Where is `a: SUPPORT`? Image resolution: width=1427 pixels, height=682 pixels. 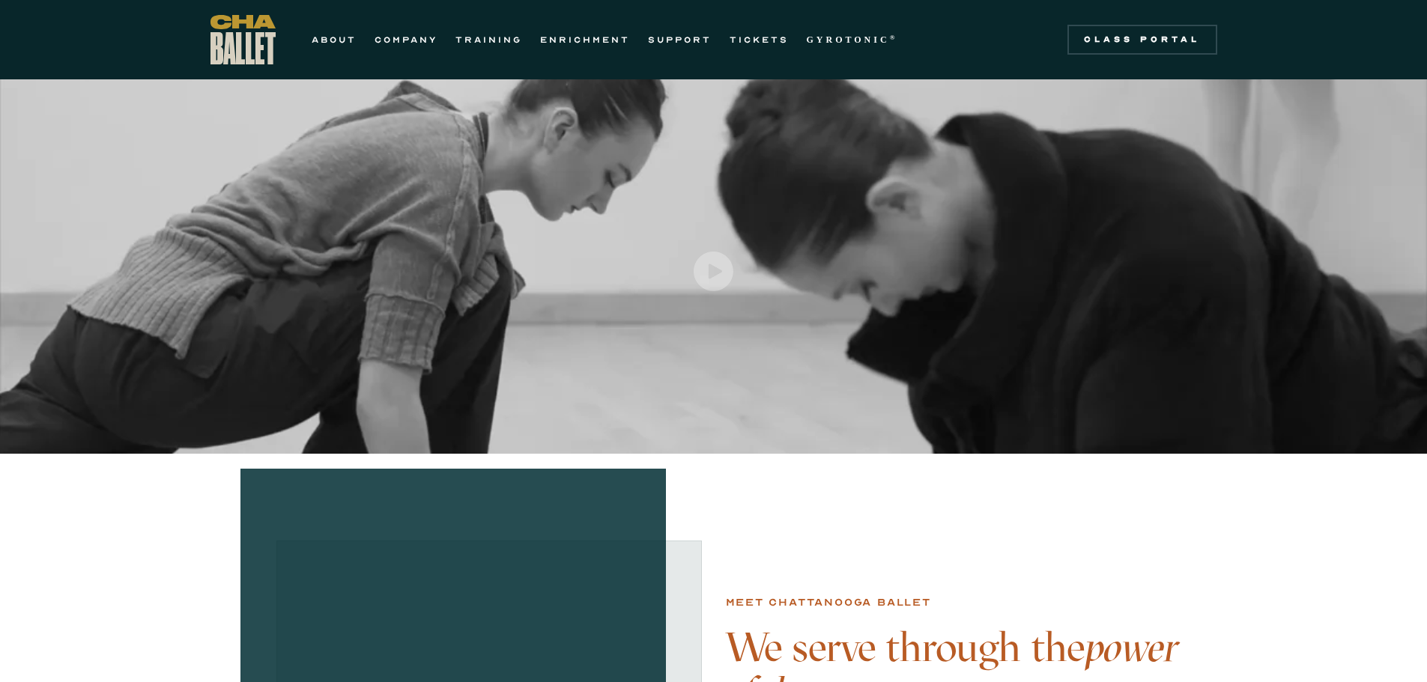 a: SUPPORT is located at coordinates (679, 40).